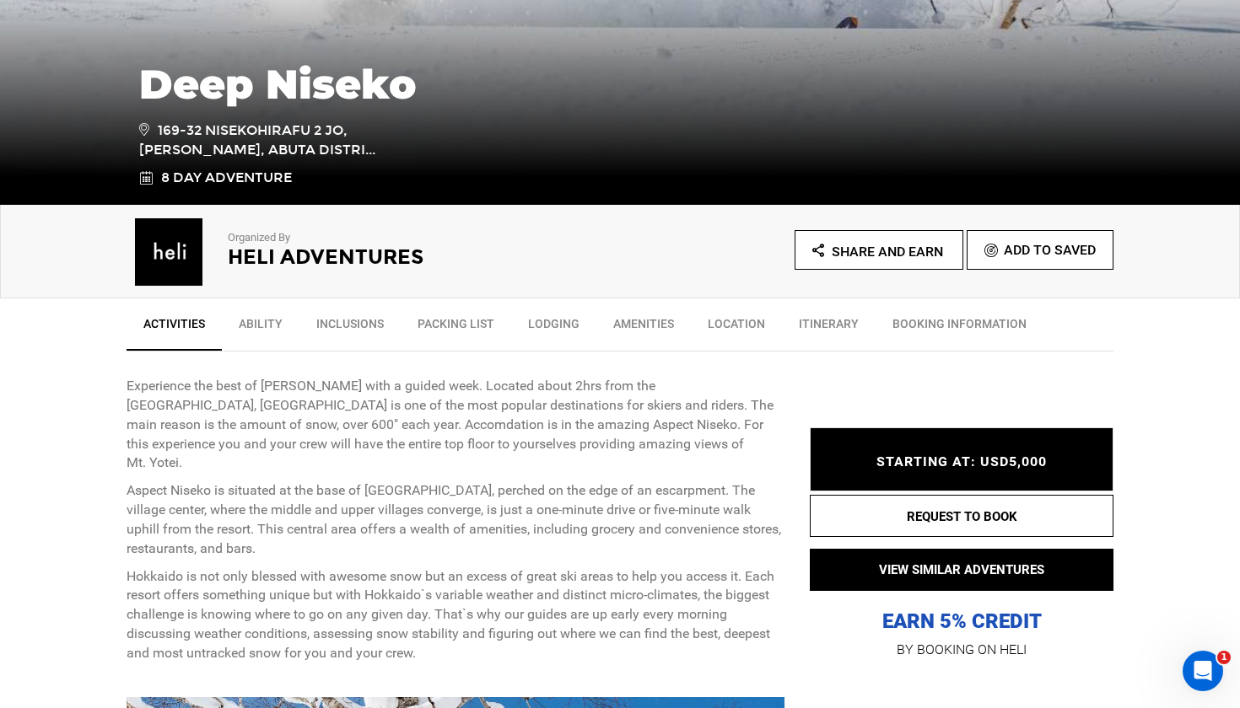 Image resolution: width=1240 pixels, height=708 pixels. Describe the element at coordinates (401, 238) in the screenshot. I see `p: Organized By` at that location.